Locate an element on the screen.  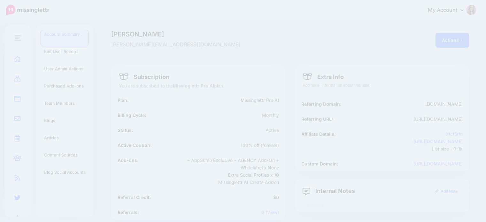
div: Missinglettr Pro AI is located at coordinates (227, 100).